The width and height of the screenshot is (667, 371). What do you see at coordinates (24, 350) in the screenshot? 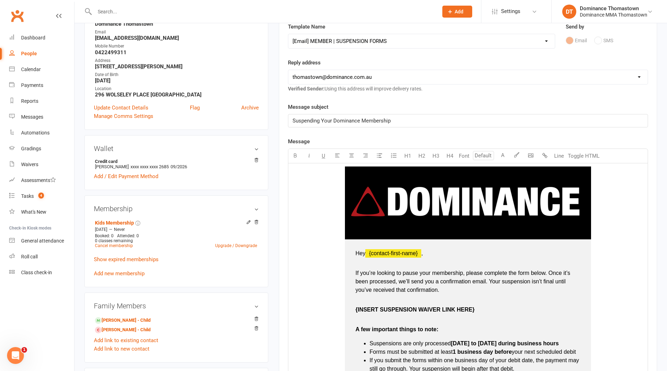
I see `span: 1` at bounding box center [24, 350].